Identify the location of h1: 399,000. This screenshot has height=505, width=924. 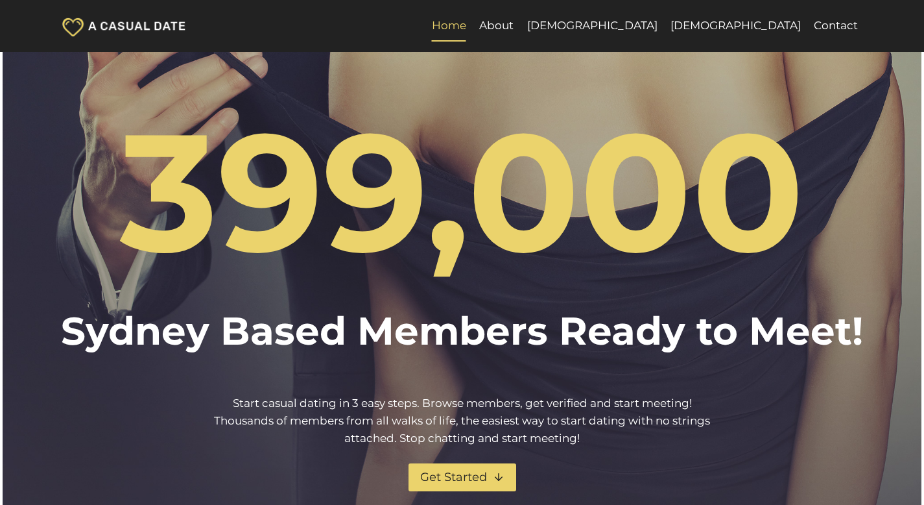
(462, 192).